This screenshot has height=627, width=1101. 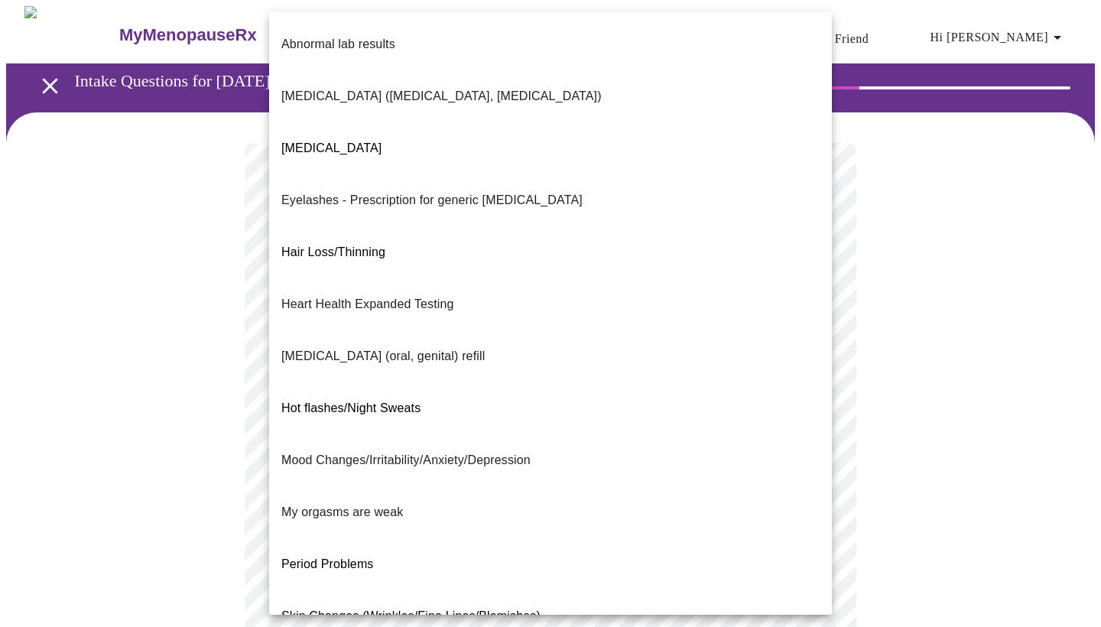 I want to click on span: Hot flashes/Night Sweats, so click(x=351, y=407).